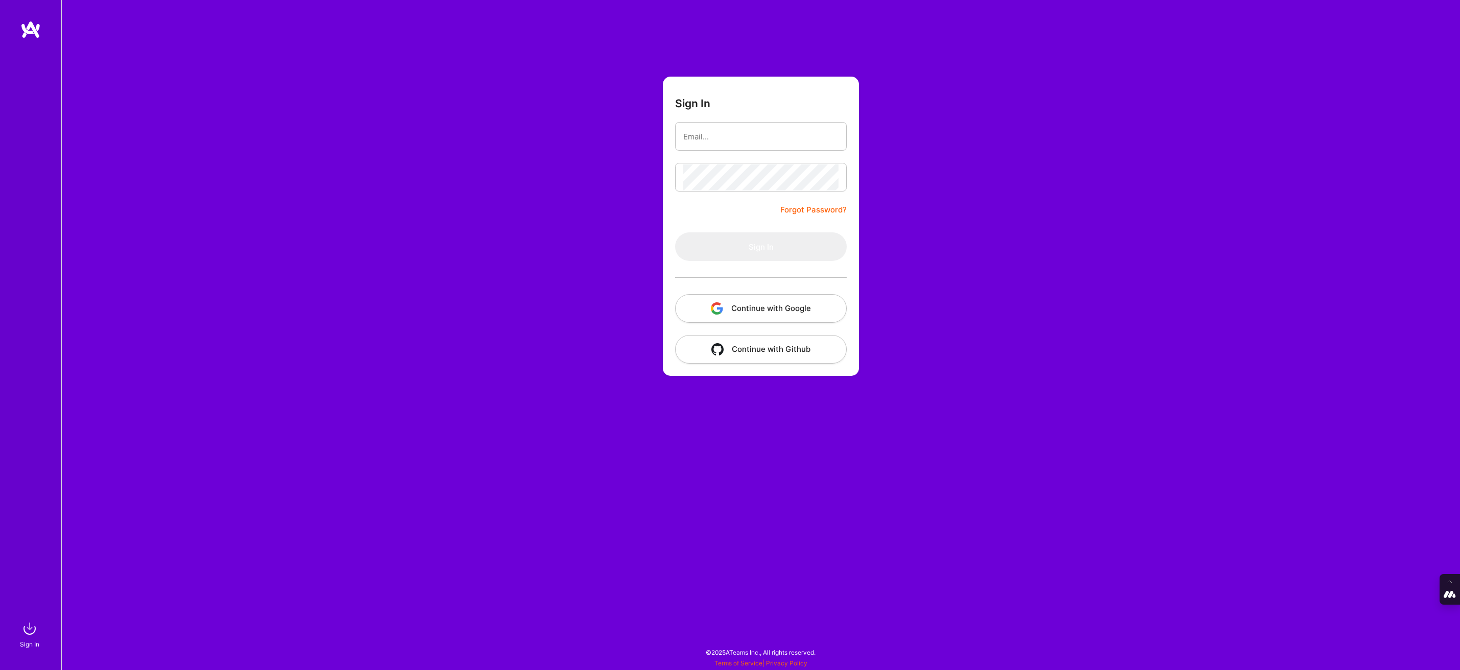 This screenshot has width=1460, height=670. Describe the element at coordinates (761, 247) in the screenshot. I see `button: Sign In` at that location.